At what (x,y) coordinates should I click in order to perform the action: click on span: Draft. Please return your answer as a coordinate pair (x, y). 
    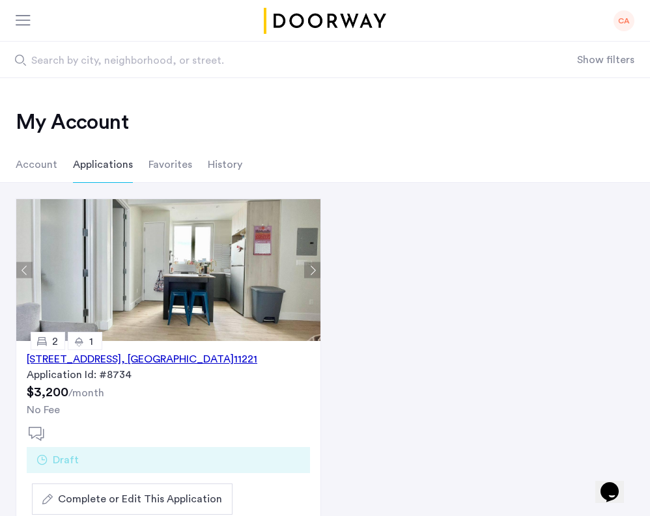
    Looking at the image, I should click on (66, 460).